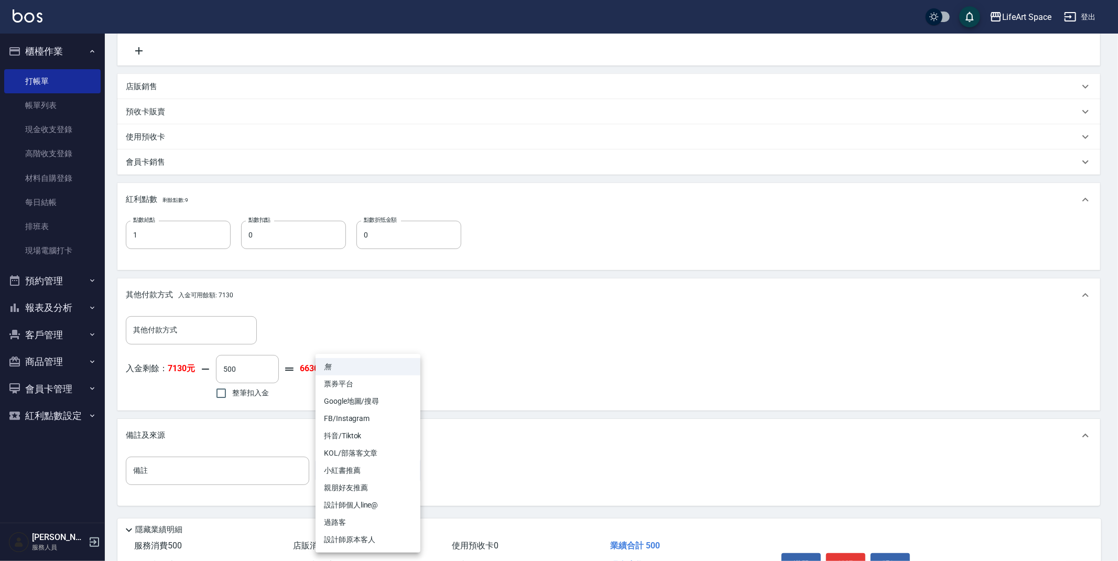 The image size is (1118, 561). Describe the element at coordinates (328, 366) in the screenshot. I see `em: 無` at that location.